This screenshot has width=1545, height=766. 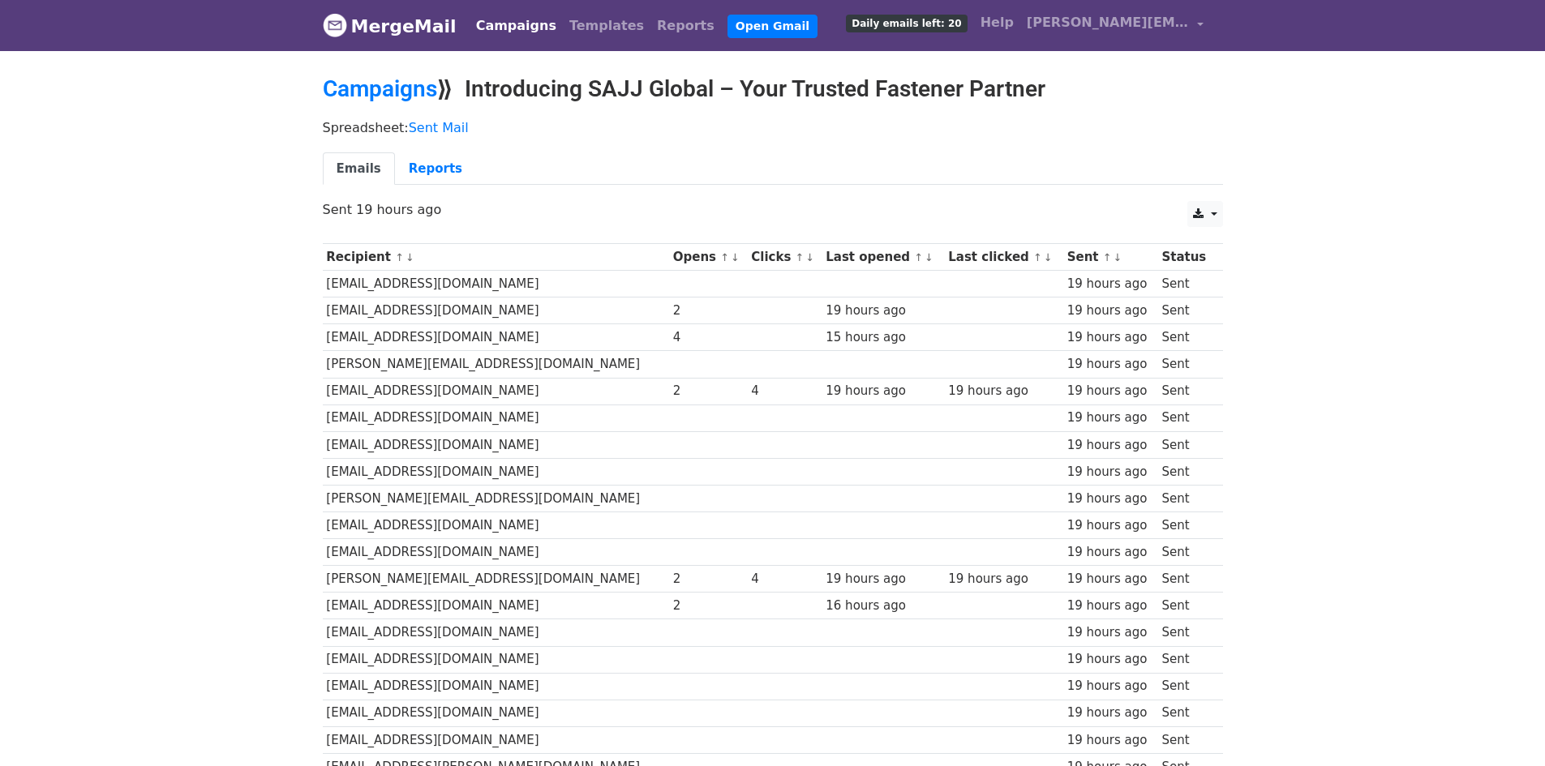 What do you see at coordinates (773, 127) in the screenshot?
I see `p: Spreadsheet:` at bounding box center [773, 127].